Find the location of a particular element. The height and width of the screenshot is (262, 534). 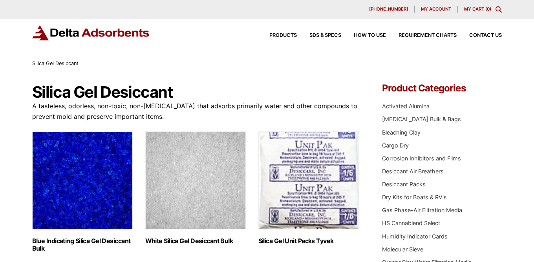

a: Cargo Dry is located at coordinates (396, 145).